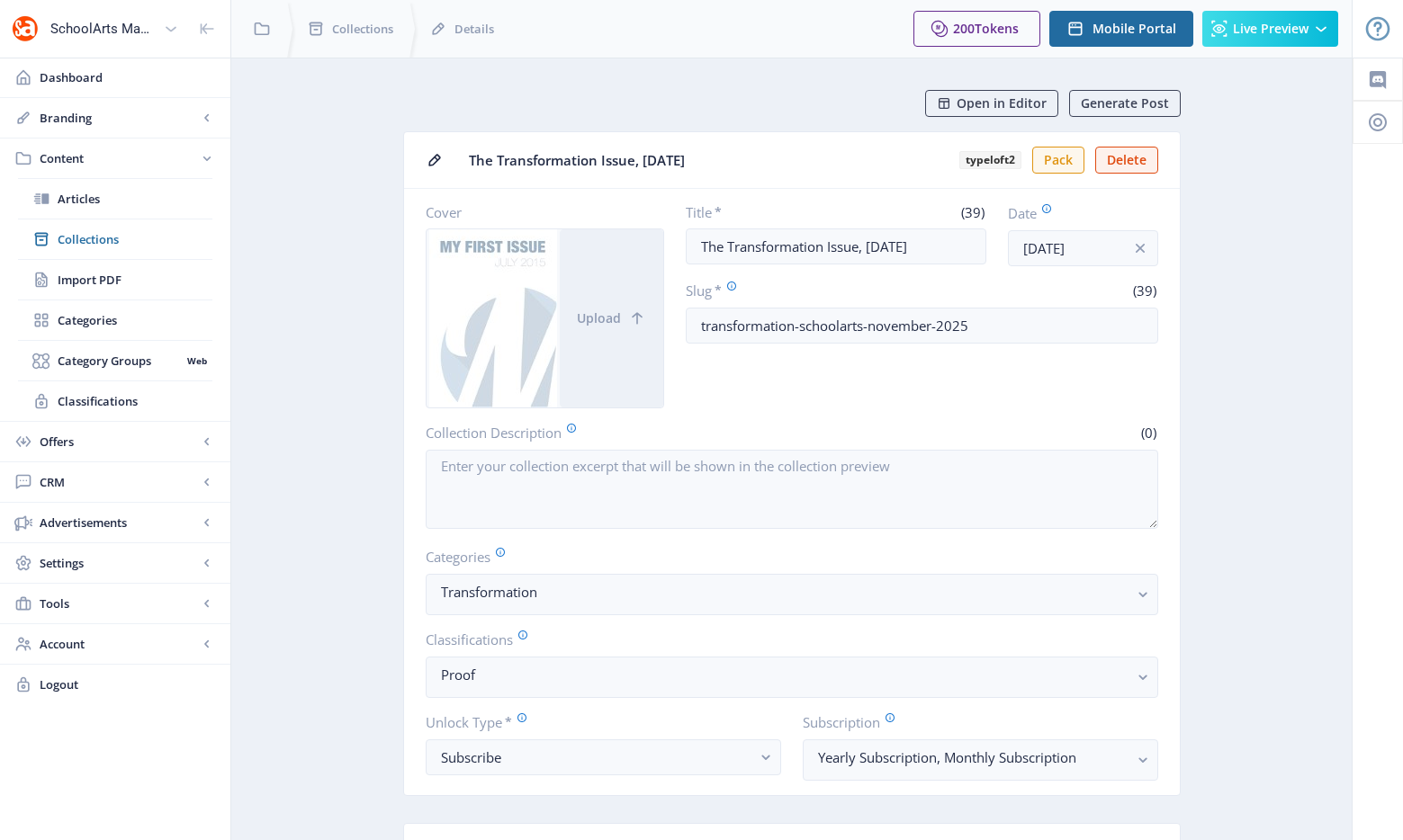 The width and height of the screenshot is (1403, 840). Describe the element at coordinates (135, 280) in the screenshot. I see `span: Import PDF` at that location.